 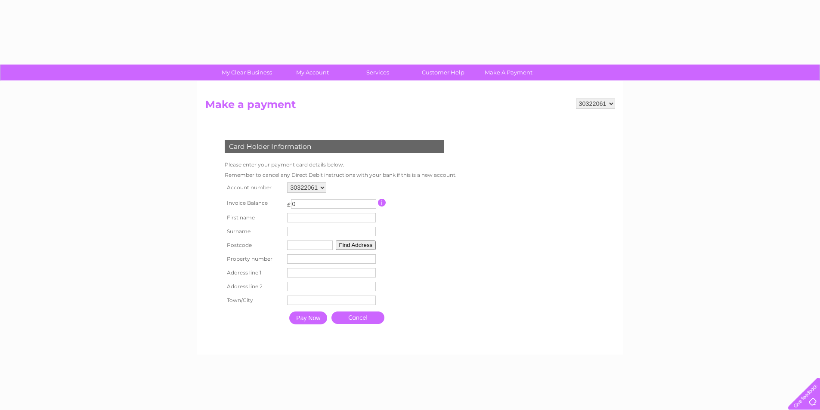 What do you see at coordinates (358, 318) in the screenshot?
I see `a: Cancel` at bounding box center [358, 318].